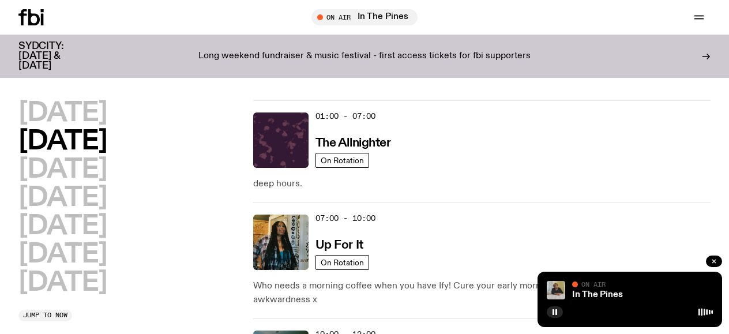  What do you see at coordinates (364, 56) in the screenshot?
I see `p: Long weekend fundraiser & music festival - first access tickets for fbi supporters` at bounding box center [364, 56].